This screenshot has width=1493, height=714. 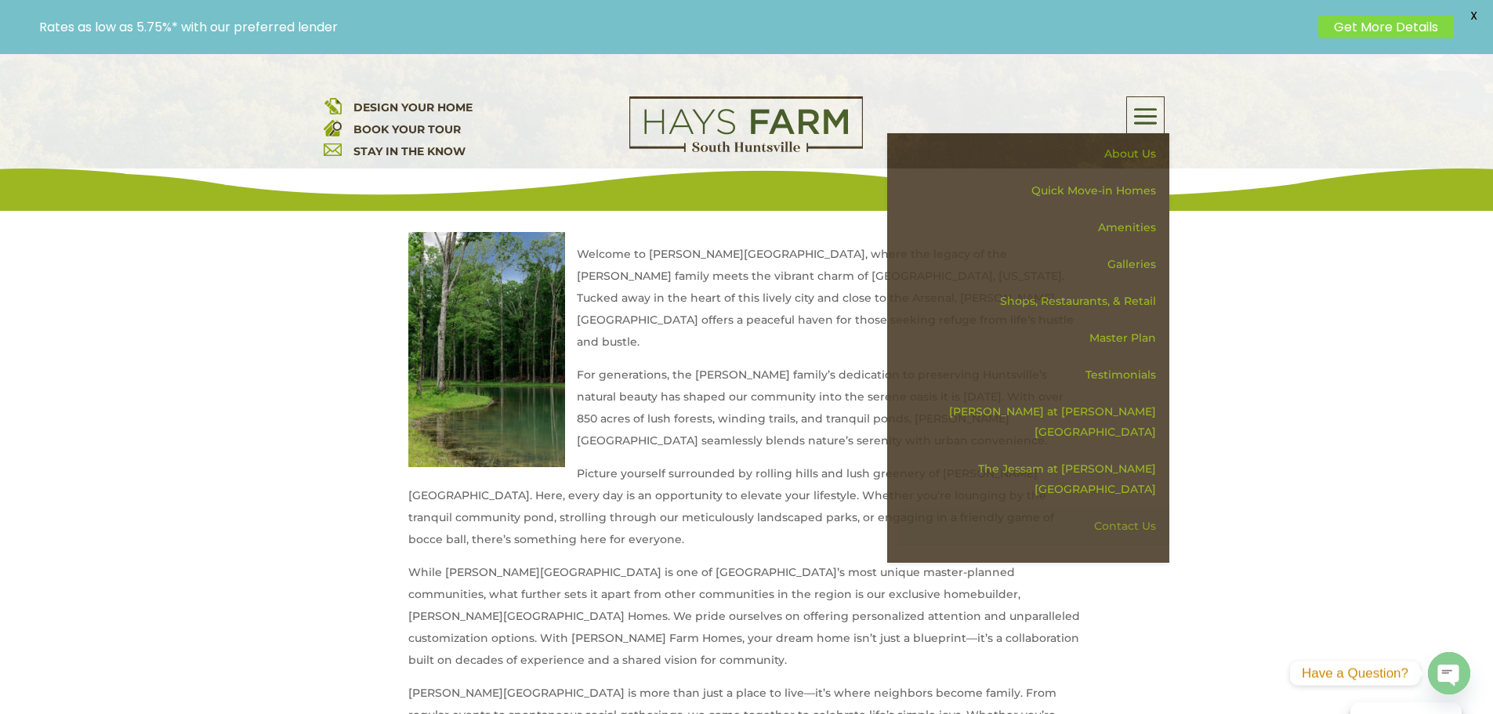 What do you see at coordinates (1034, 227) in the screenshot?
I see `a: Amenities` at bounding box center [1034, 227].